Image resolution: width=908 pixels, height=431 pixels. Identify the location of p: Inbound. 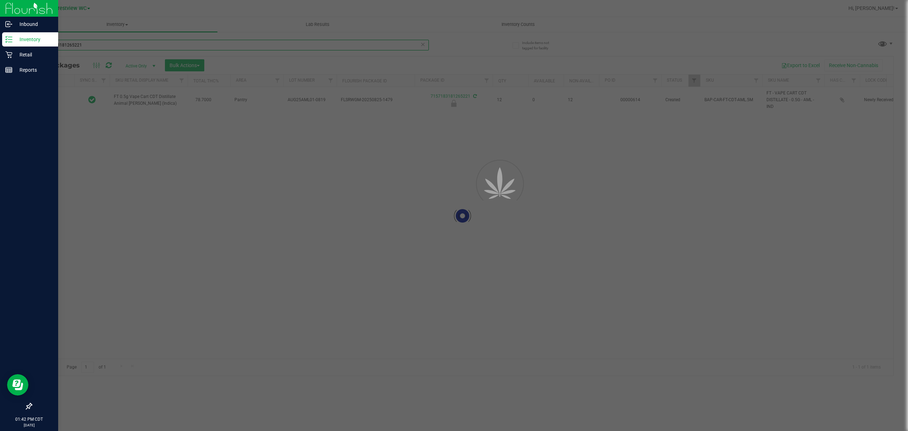
(34, 24).